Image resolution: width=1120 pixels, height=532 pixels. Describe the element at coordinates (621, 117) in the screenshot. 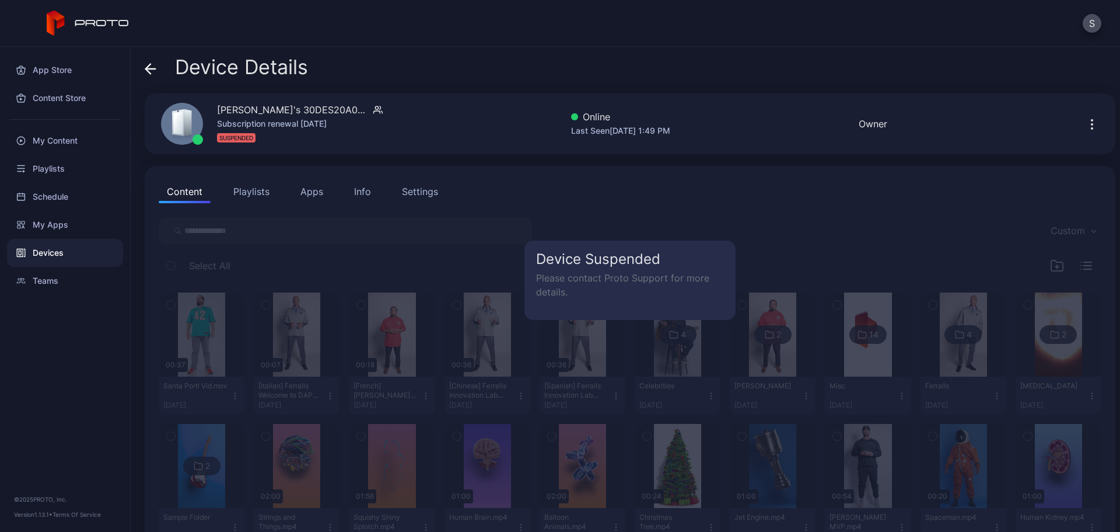

I see `div: Online` at that location.